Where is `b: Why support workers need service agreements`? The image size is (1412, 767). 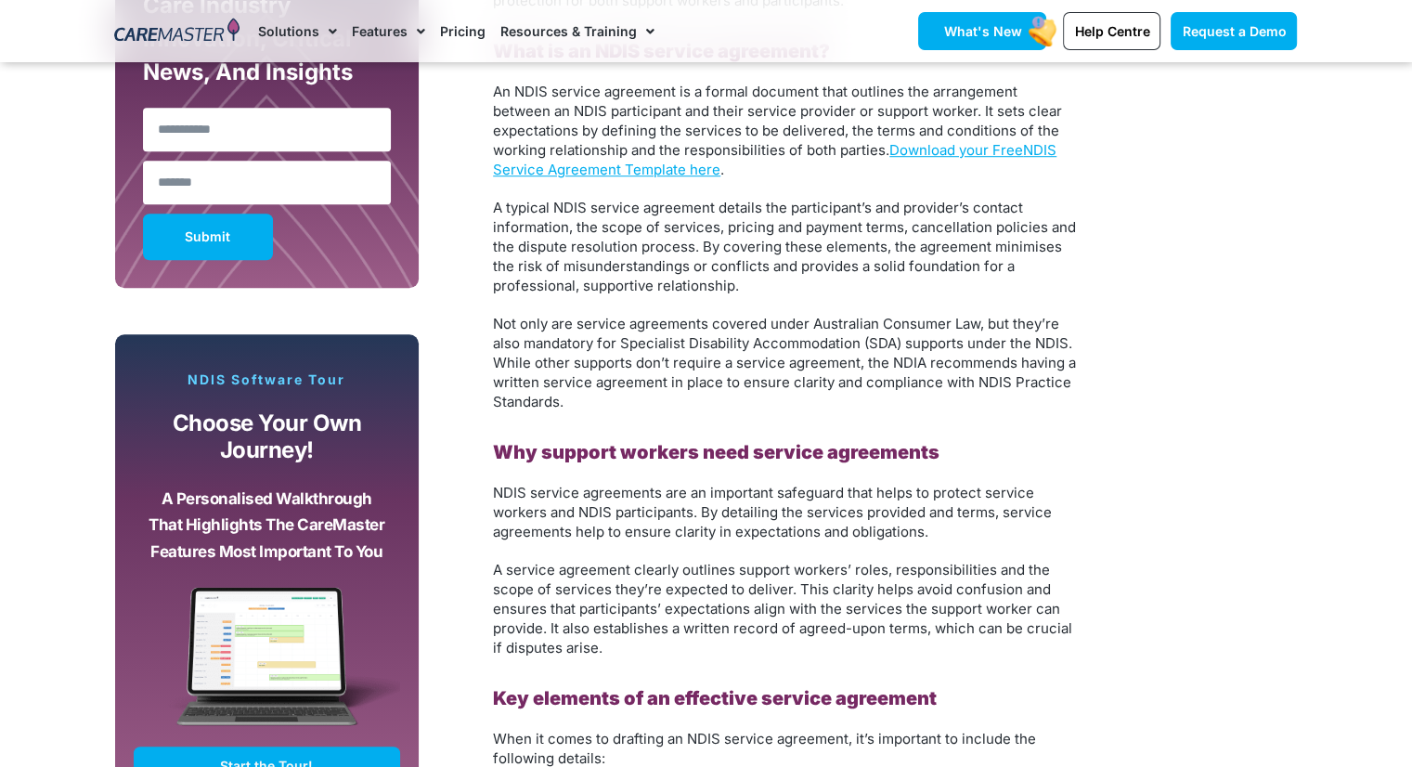 b: Why support workers need service agreements is located at coordinates (716, 452).